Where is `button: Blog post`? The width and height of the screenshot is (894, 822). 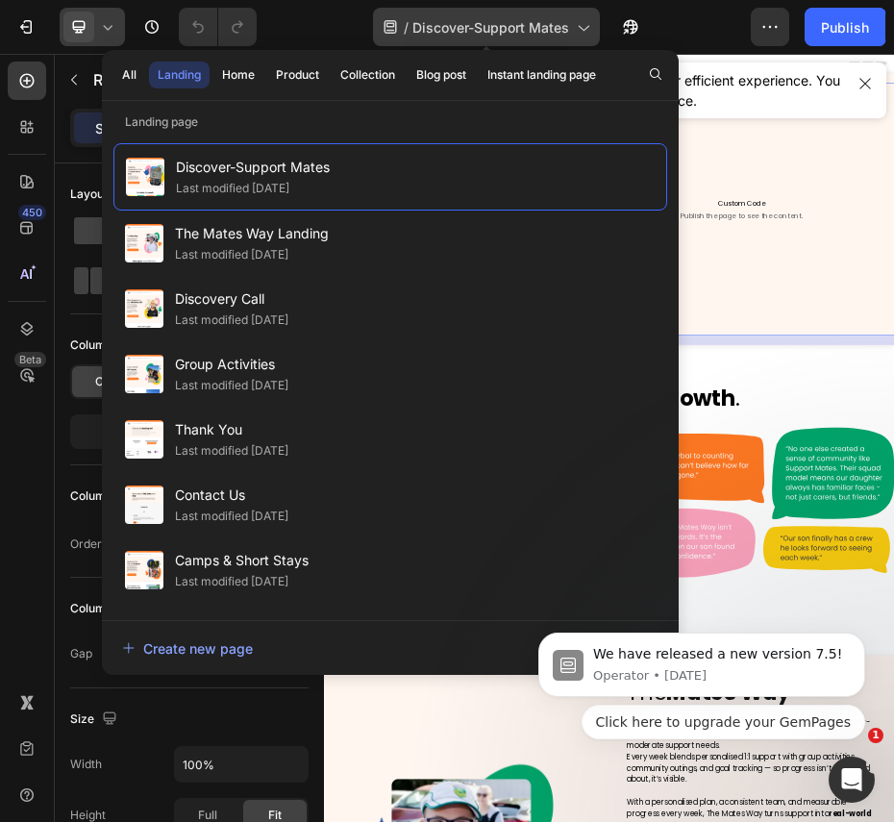
button: Blog post is located at coordinates (441, 75).